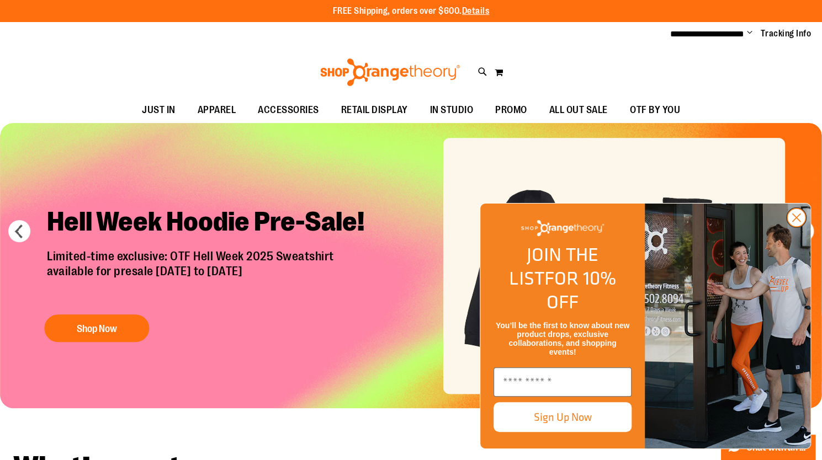 This screenshot has width=822, height=460. Describe the element at coordinates (411, 11) in the screenshot. I see `p: FREE Shipping, orders over $600.` at that location.